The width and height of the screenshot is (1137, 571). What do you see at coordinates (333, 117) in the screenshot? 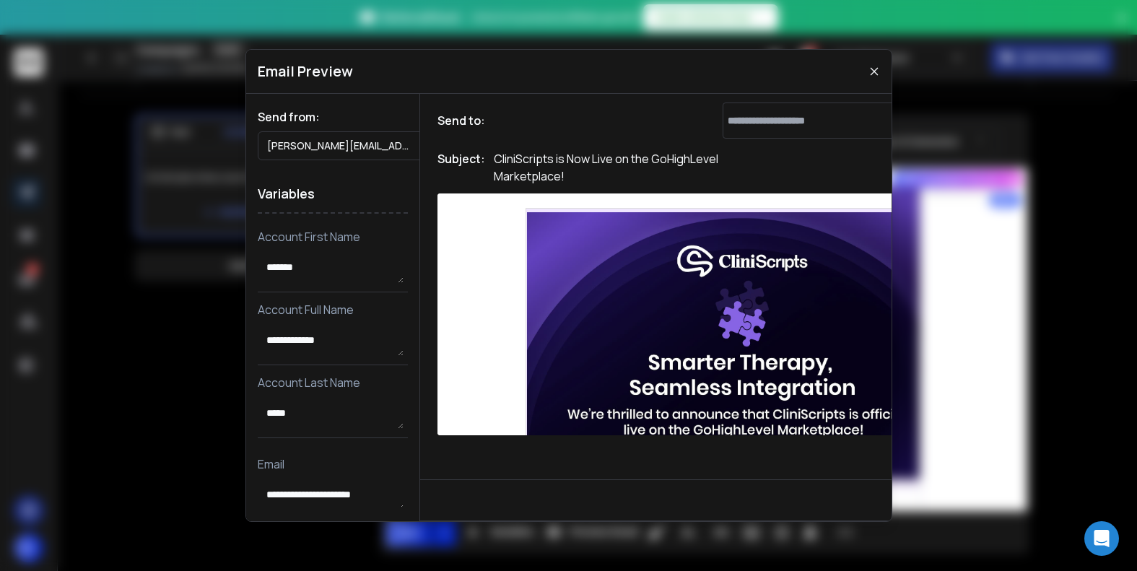
I see `h1: Send from:` at bounding box center [333, 117].